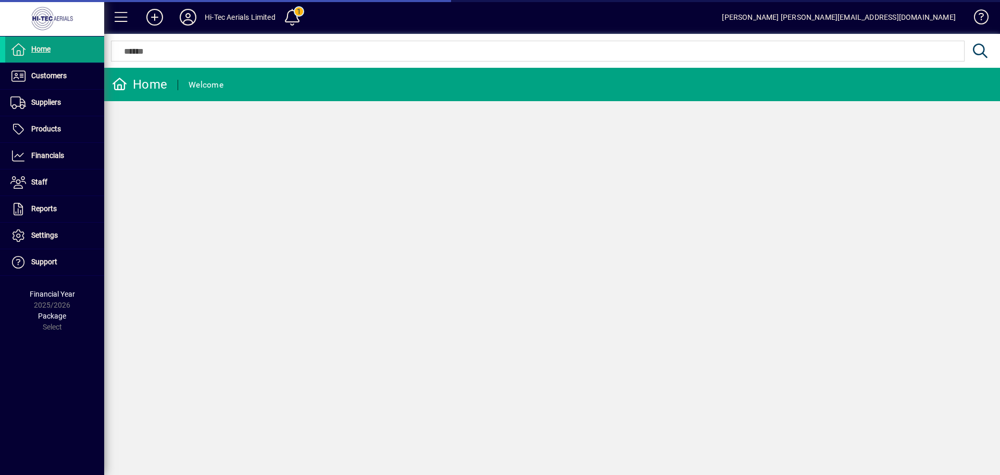 This screenshot has height=475, width=1000. Describe the element at coordinates (55, 262) in the screenshot. I see `a: Support` at that location.